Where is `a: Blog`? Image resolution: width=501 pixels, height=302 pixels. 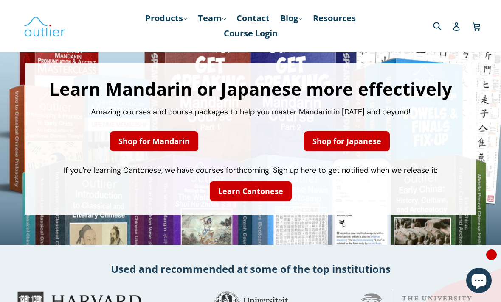
a: Blog is located at coordinates (291, 18).